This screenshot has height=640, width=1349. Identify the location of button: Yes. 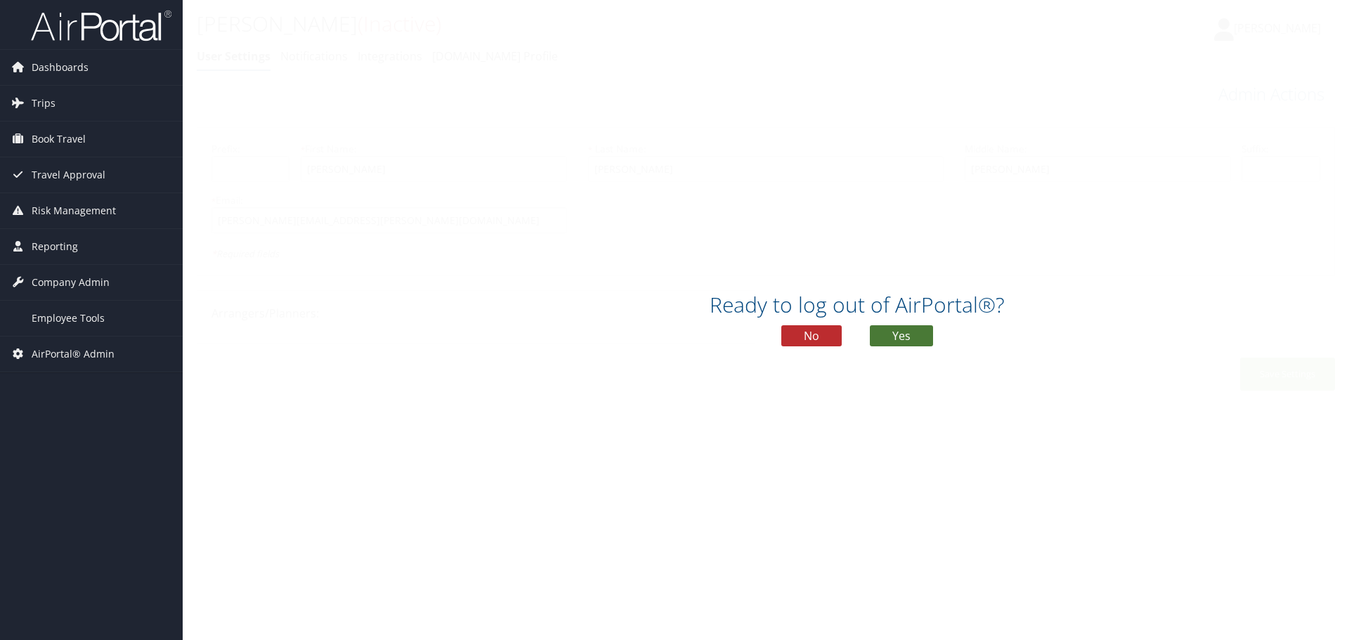
(902, 336).